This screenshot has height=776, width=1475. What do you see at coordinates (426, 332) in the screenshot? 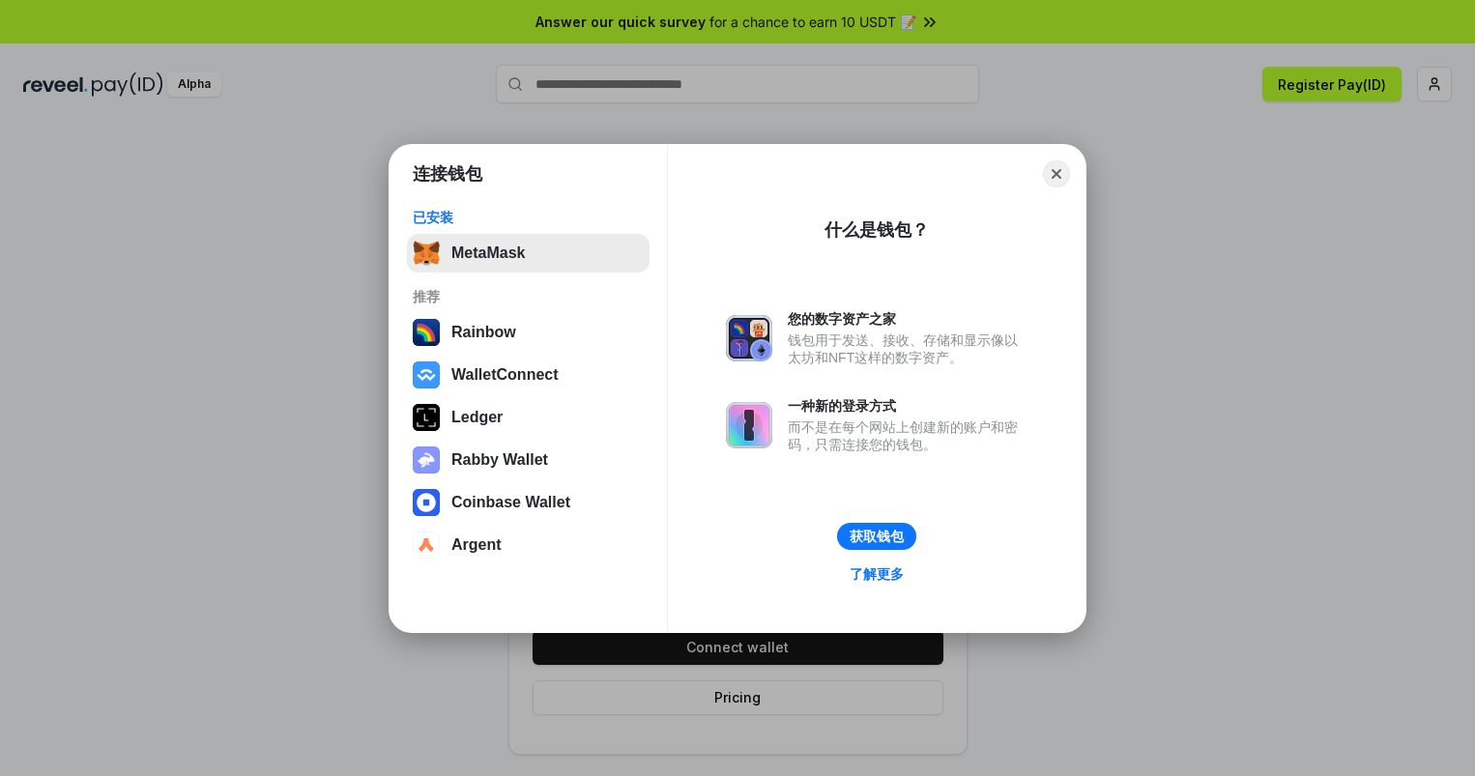
I see `img: svg+xml,%3Csvg%20width%3D%22120%22%20height%3D%22120%22%20viewBox%3D%220%200%20120%20120%22%20fil...` at bounding box center [426, 332].